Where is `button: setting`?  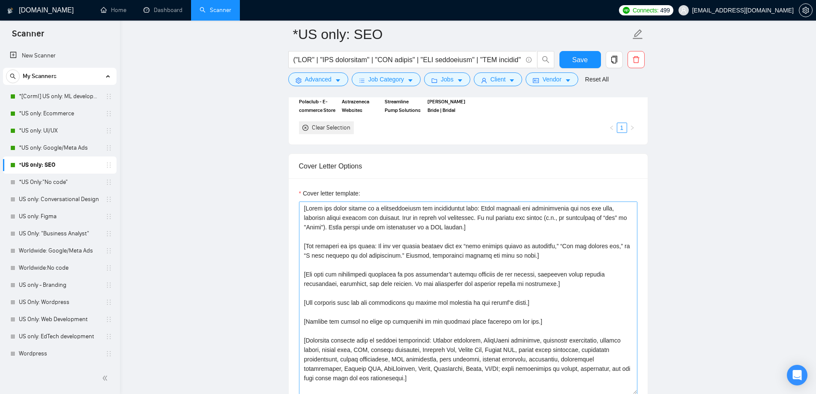 button: setting is located at coordinates (806, 10).